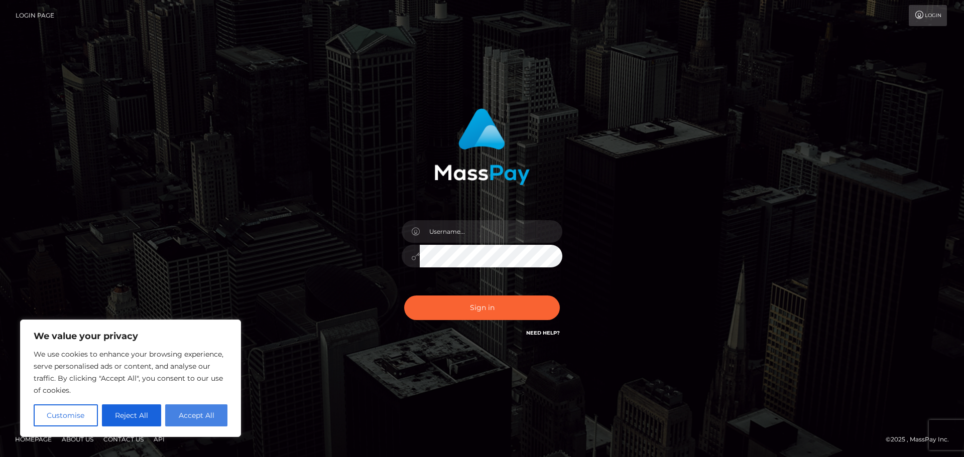 This screenshot has width=964, height=457. Describe the element at coordinates (131, 373) in the screenshot. I see `p: We use cookies to enhance your browsing experience, serve personalised ads or content, and analys...` at that location.